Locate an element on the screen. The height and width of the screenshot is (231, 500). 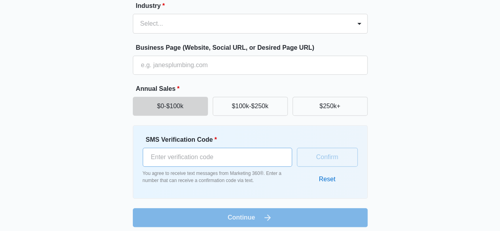
label: Business Page (Website, Social URL, or Desired Page URL) is located at coordinates (253, 48).